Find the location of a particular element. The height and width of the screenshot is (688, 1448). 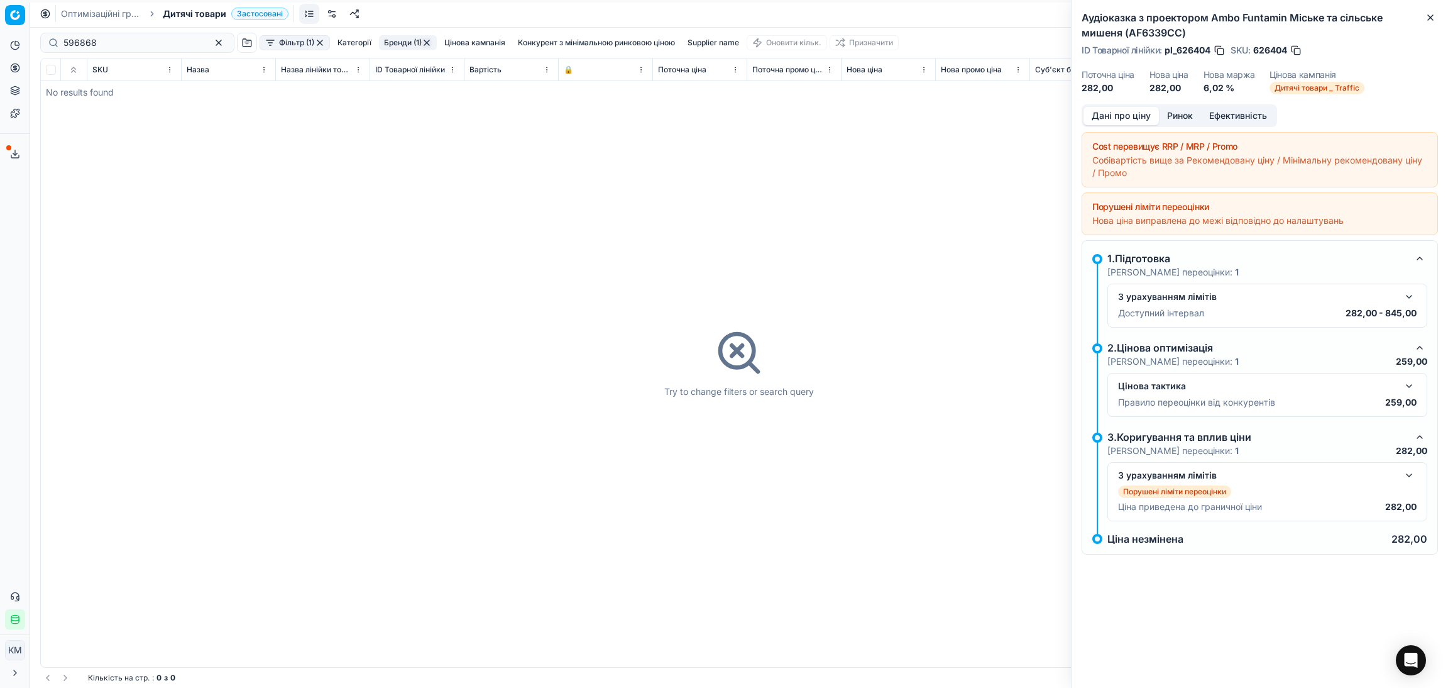

div: Порушені ліміти переоцінки is located at coordinates (1259, 207).